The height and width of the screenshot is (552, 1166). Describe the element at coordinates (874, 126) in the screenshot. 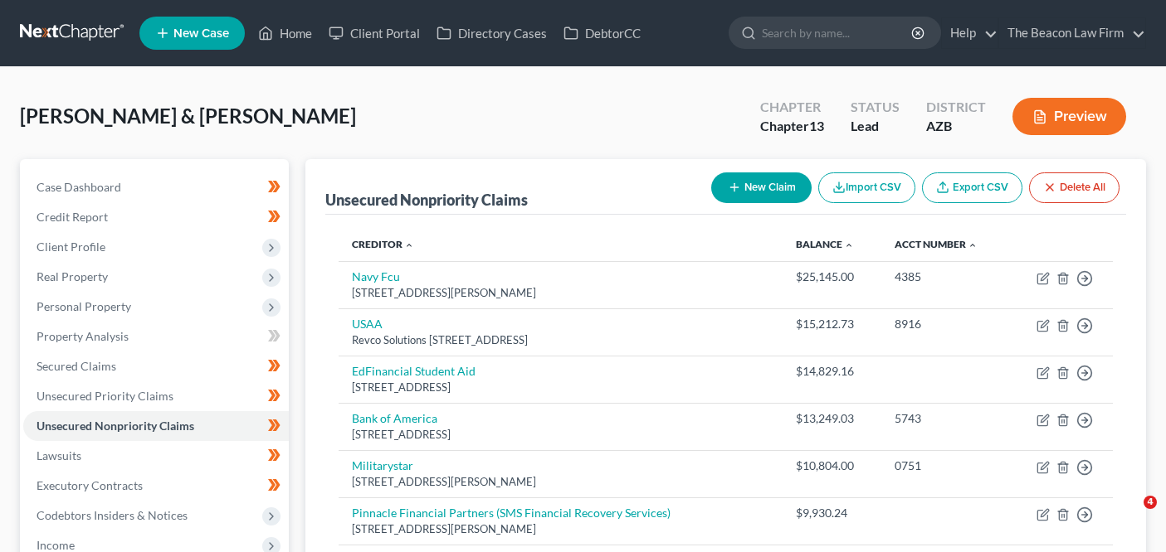

I see `div: Lead` at that location.